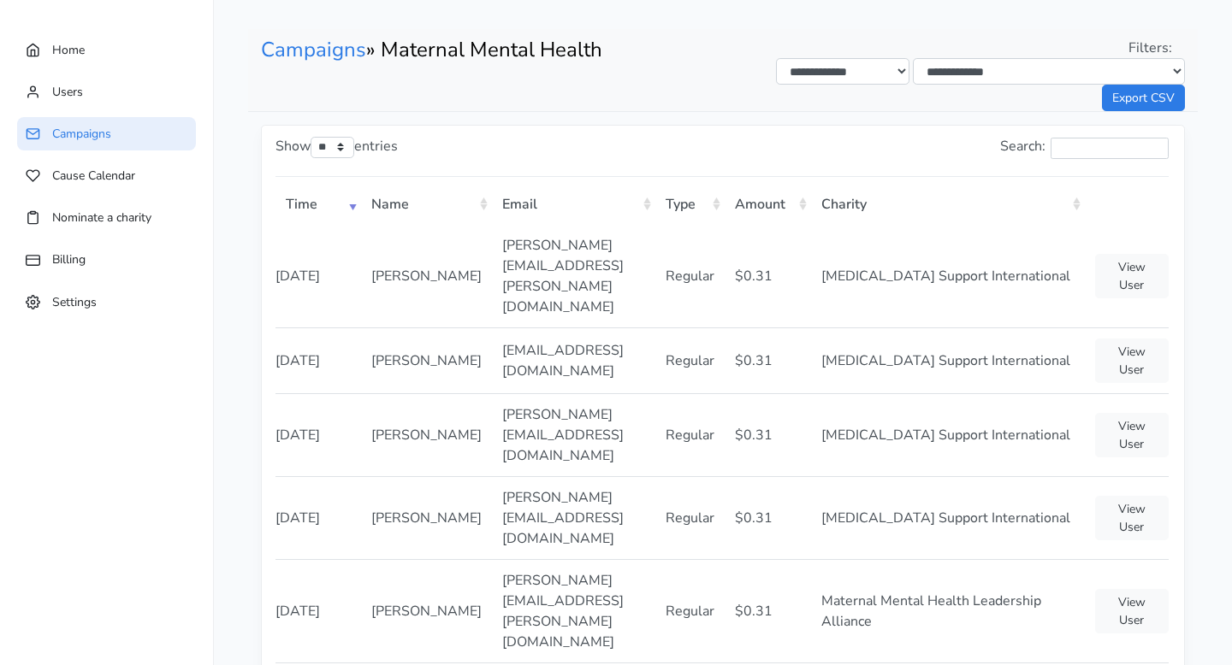  Describe the element at coordinates (767, 203) in the screenshot. I see `th: Amount: activate to sort column ascending` at that location.